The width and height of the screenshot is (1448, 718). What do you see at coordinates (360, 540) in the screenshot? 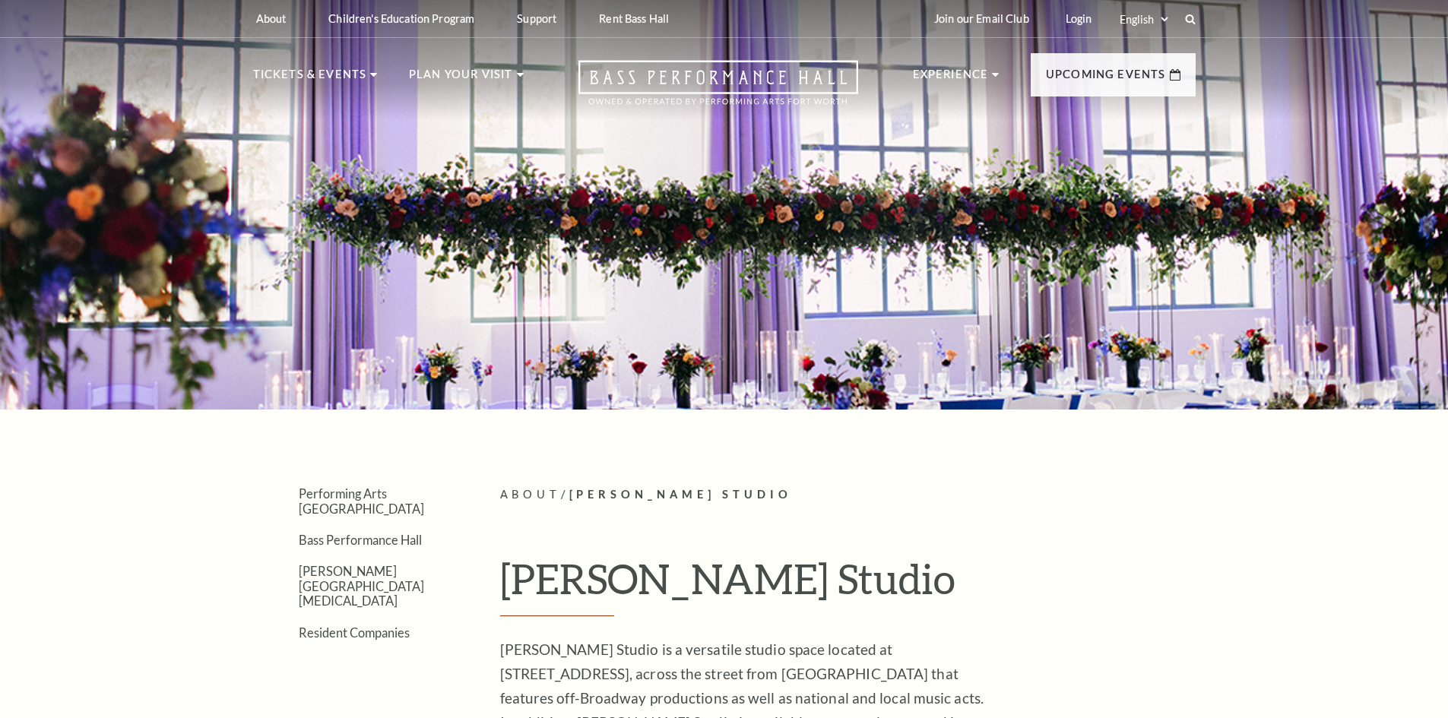
I see `a: Bass Performance Hall` at bounding box center [360, 540].